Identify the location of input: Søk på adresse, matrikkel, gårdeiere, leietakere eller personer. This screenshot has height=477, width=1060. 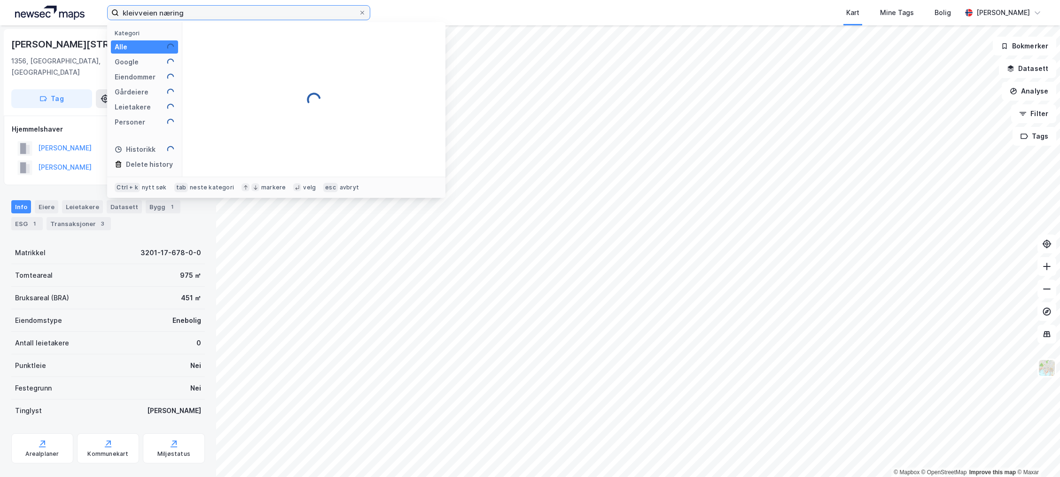
(239, 13).